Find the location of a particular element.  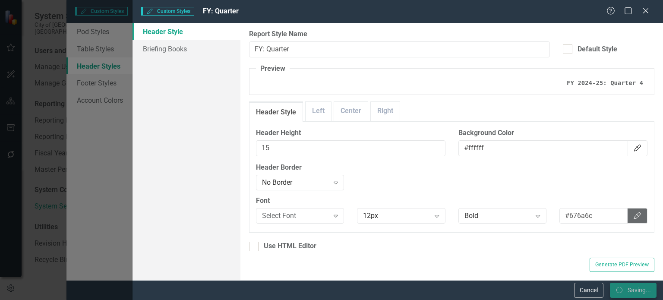

a: Center is located at coordinates (351, 111).